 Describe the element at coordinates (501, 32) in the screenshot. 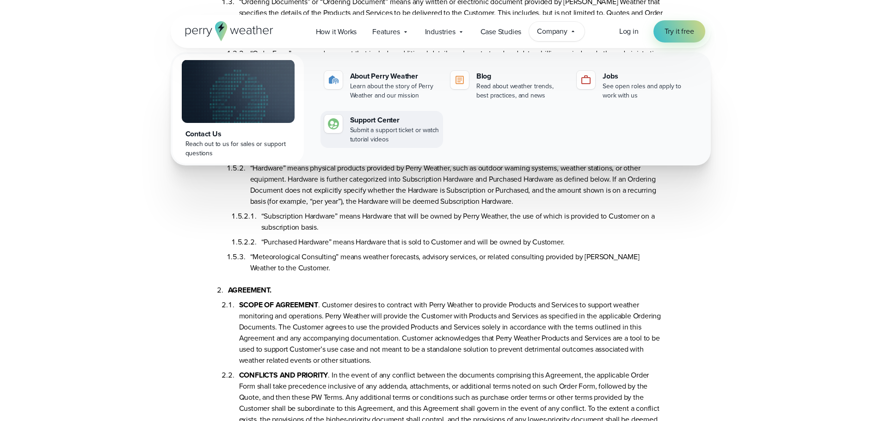

I see `span: Case Studies` at that location.